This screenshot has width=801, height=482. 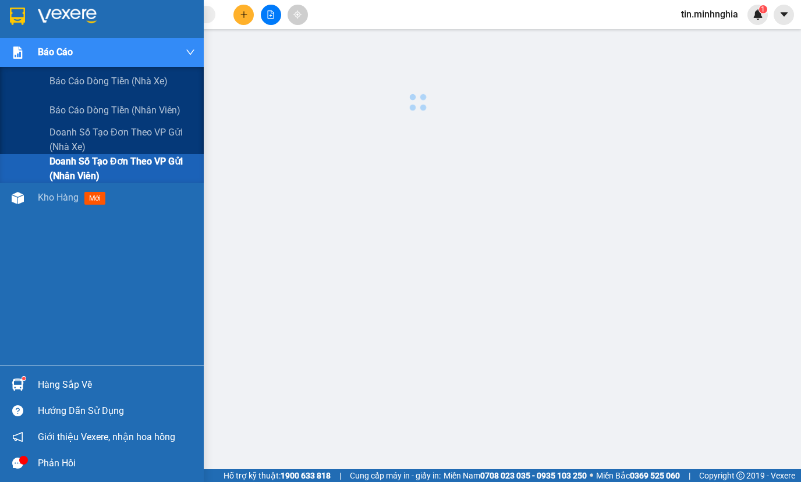 What do you see at coordinates (638, 476) in the screenshot?
I see `span: Miền Bắc` at bounding box center [638, 476].